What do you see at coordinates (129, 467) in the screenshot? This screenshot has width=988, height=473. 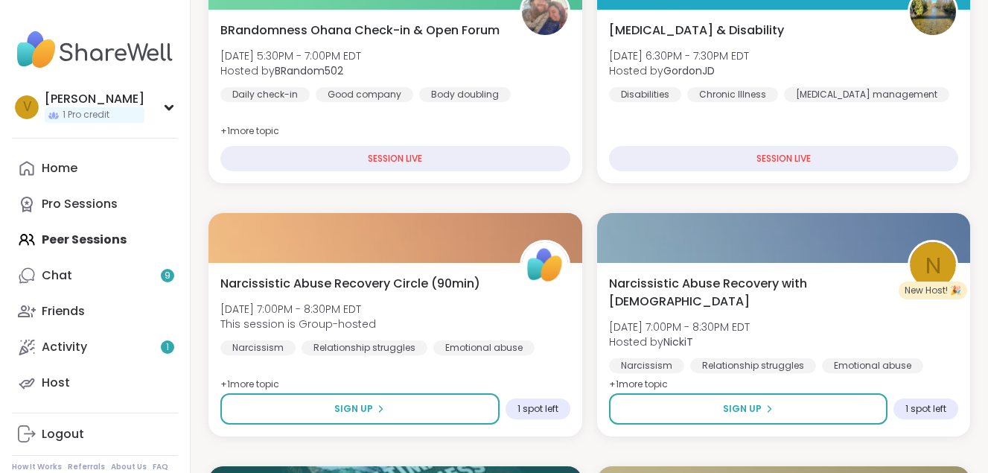 I see `a: About Us` at bounding box center [129, 467].